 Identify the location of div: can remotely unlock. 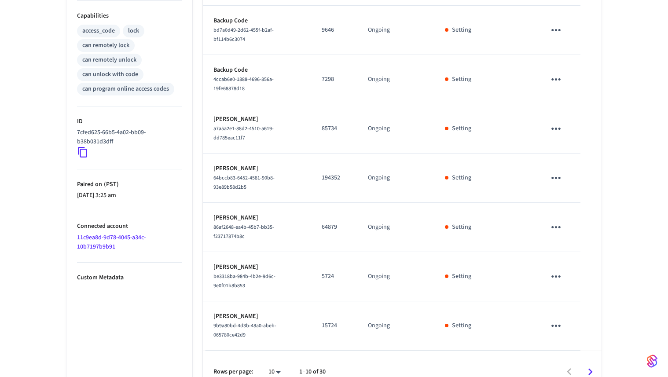
(109, 60).